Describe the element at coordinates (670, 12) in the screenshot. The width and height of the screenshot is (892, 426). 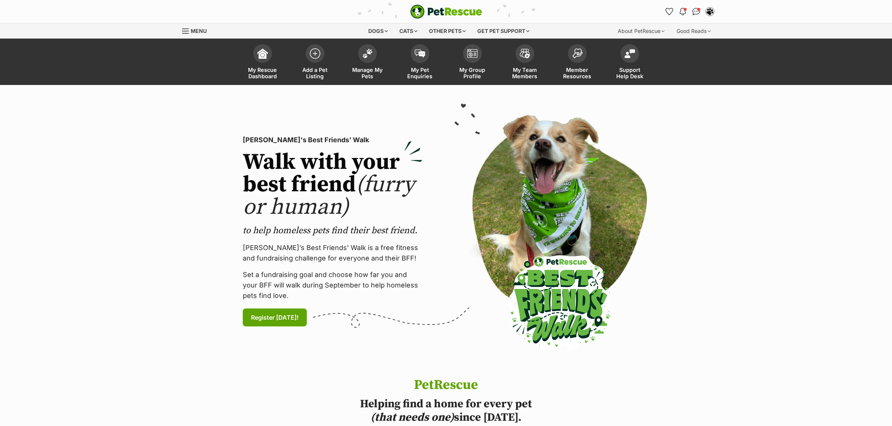
I see `a: Favourites` at that location.